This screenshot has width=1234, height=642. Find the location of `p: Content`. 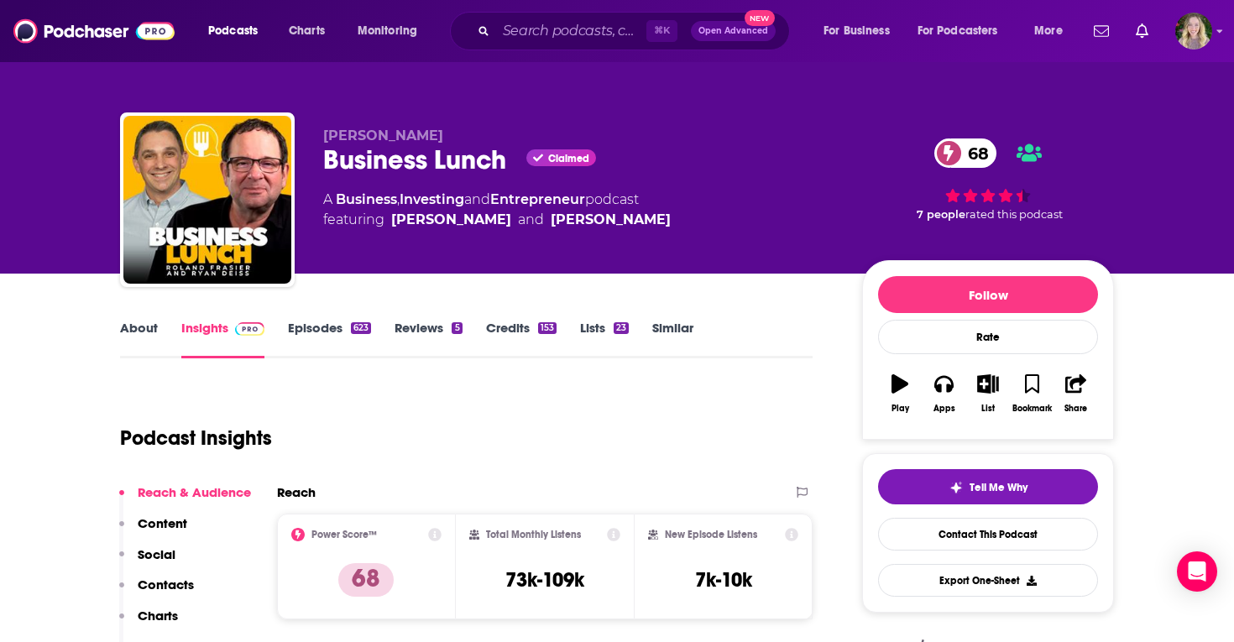

p: Content is located at coordinates (162, 523).